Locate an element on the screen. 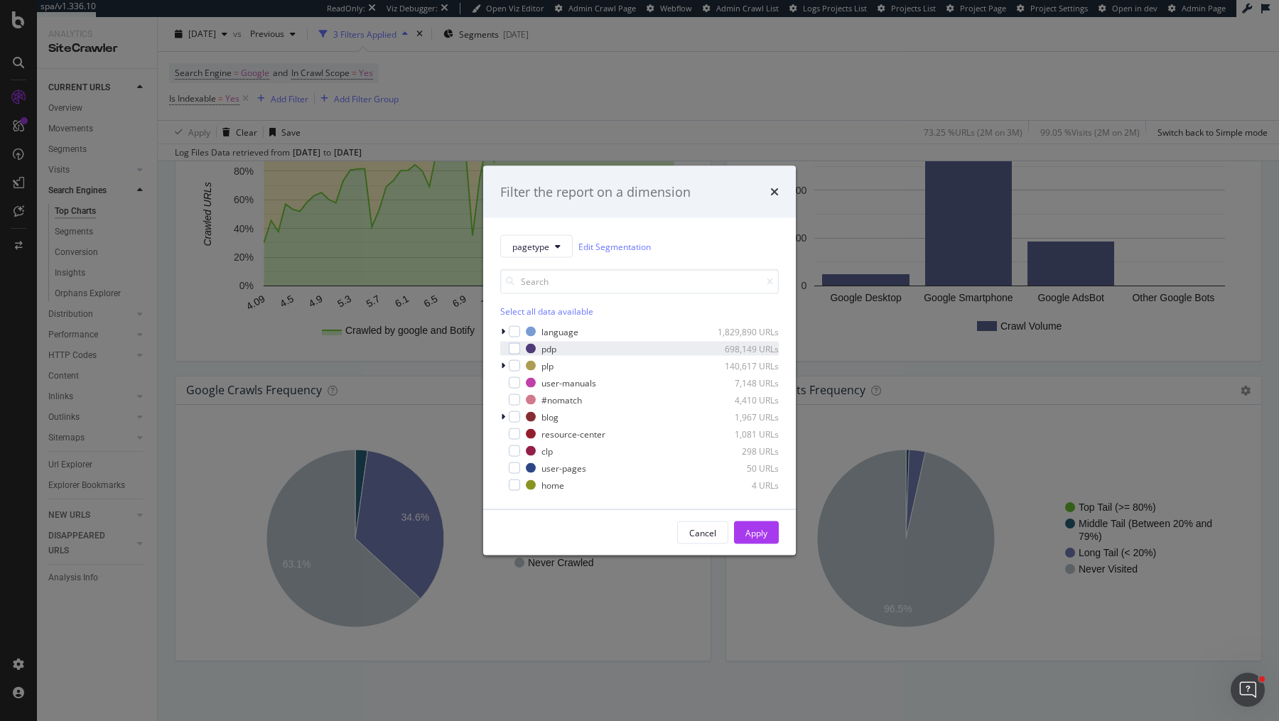 This screenshot has height=721, width=1279. div: language is located at coordinates (560, 331).